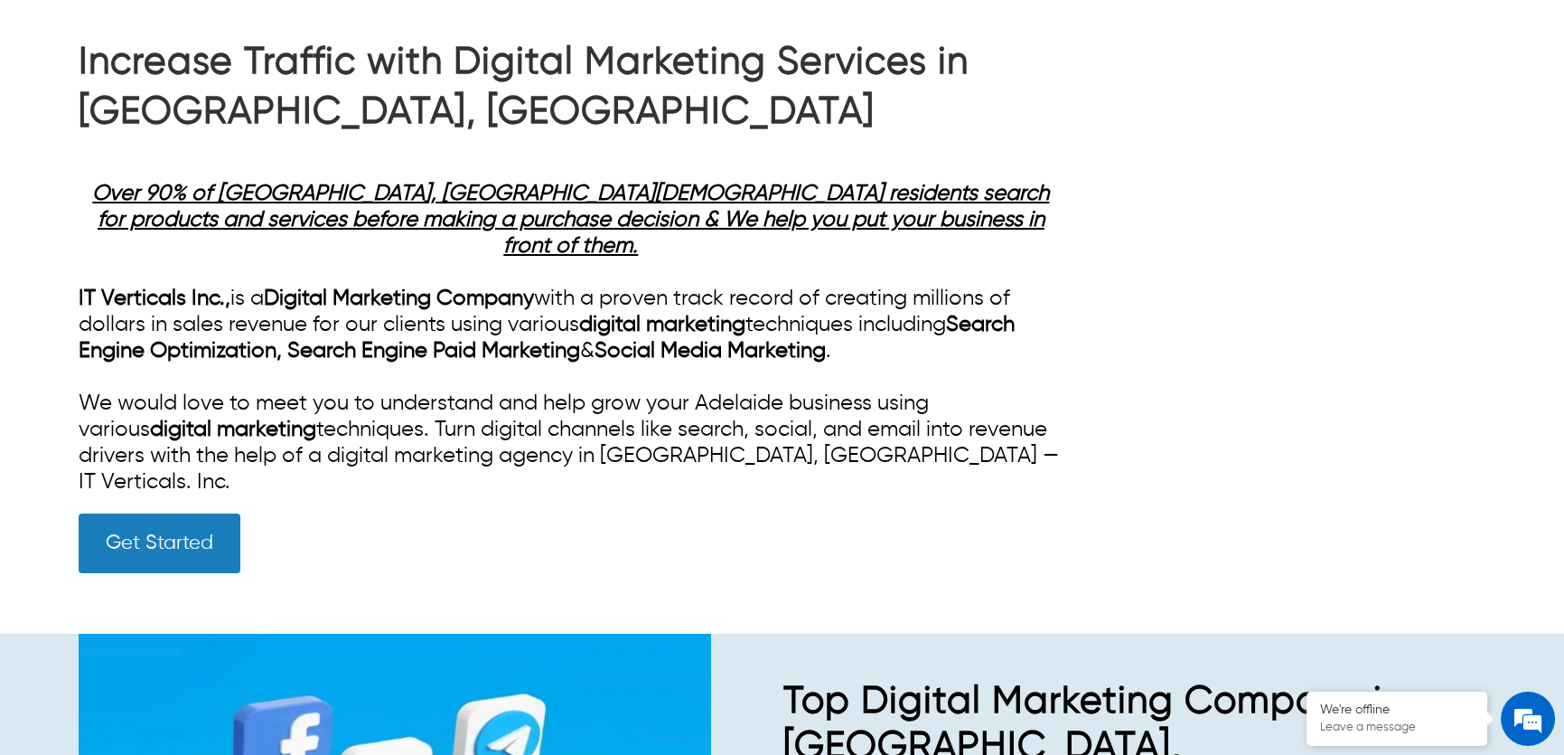  I want to click on a: Search Engine Paid Marketing, so click(434, 351).